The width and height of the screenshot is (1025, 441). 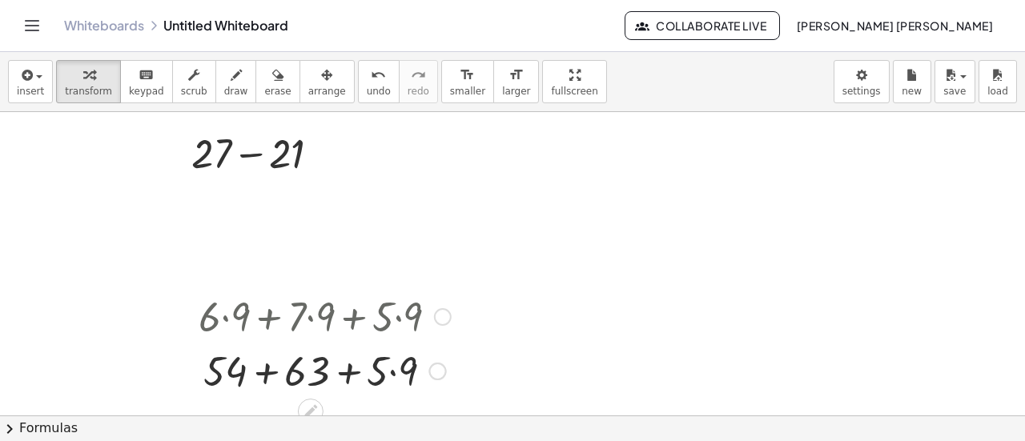 What do you see at coordinates (516, 91) in the screenshot?
I see `span: larger` at bounding box center [516, 91].